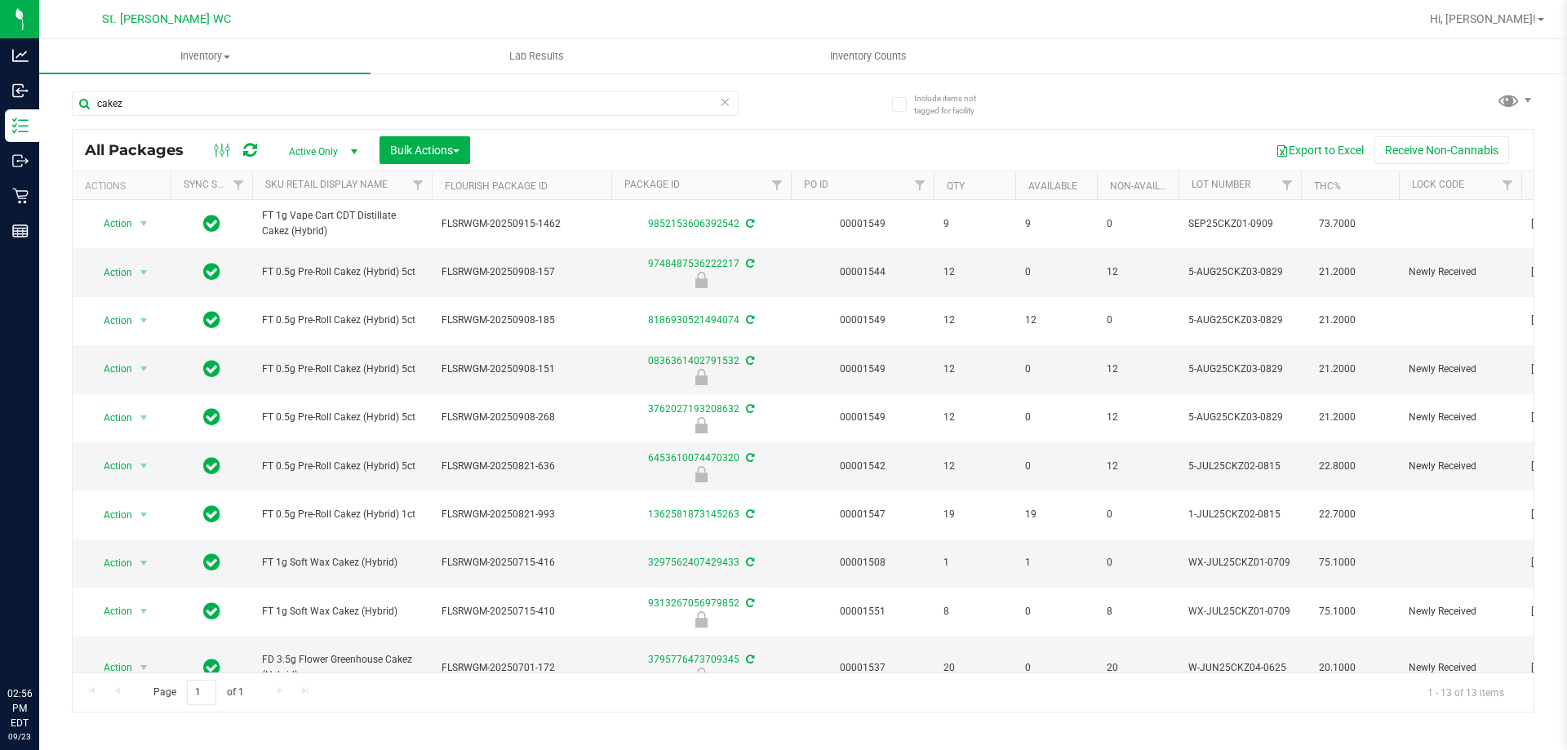 Image resolution: width=1567 pixels, height=750 pixels. I want to click on a: Inventory, so click(205, 56).